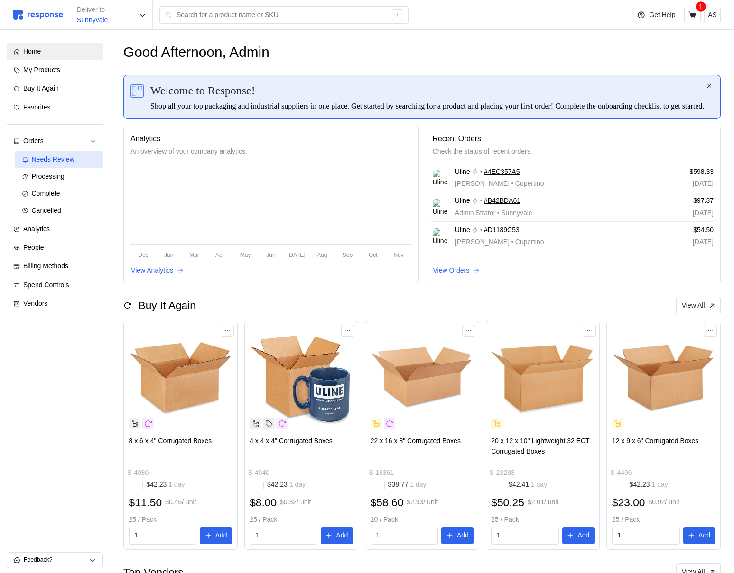  What do you see at coordinates (55, 304) in the screenshot?
I see `a: Vendors` at bounding box center [55, 304].